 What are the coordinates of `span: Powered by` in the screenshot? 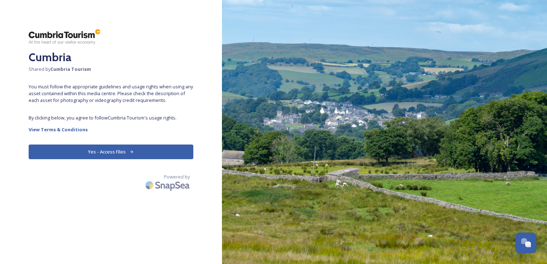 It's located at (177, 177).